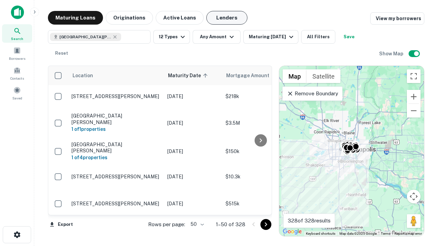  Describe the element at coordinates (408, 234) in the screenshot. I see `a: Report a map error` at that location.